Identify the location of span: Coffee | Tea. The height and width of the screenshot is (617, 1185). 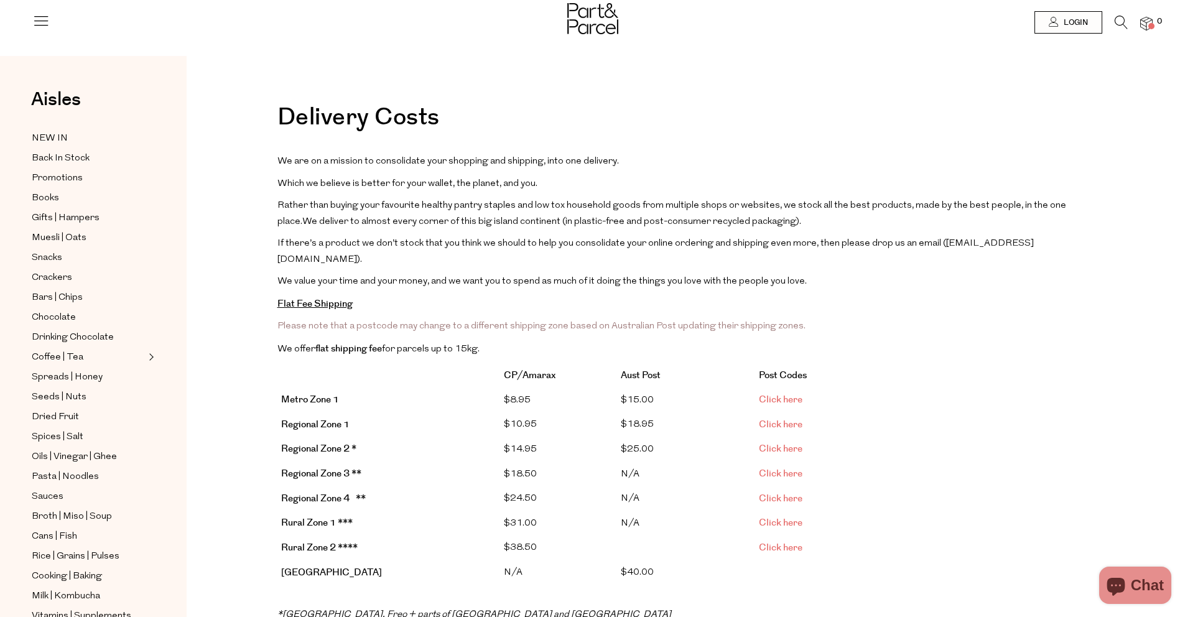
(57, 358).